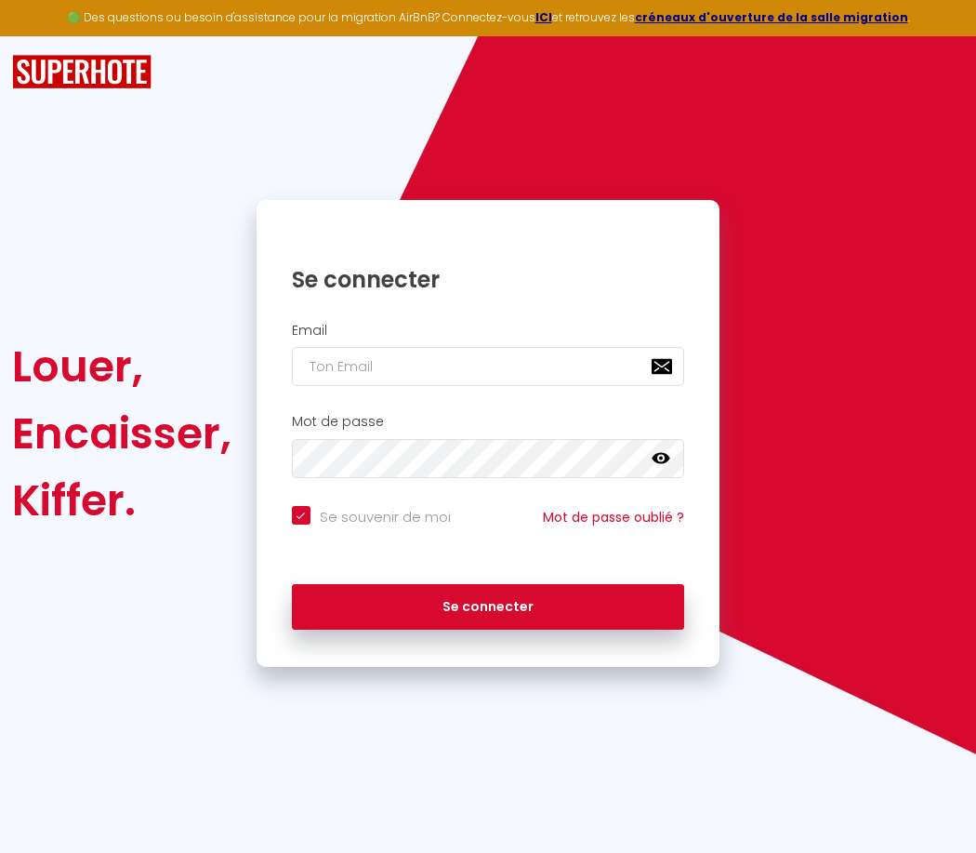 The height and width of the screenshot is (853, 976). What do you see at coordinates (544, 17) in the screenshot?
I see `a: ICI` at bounding box center [544, 17].